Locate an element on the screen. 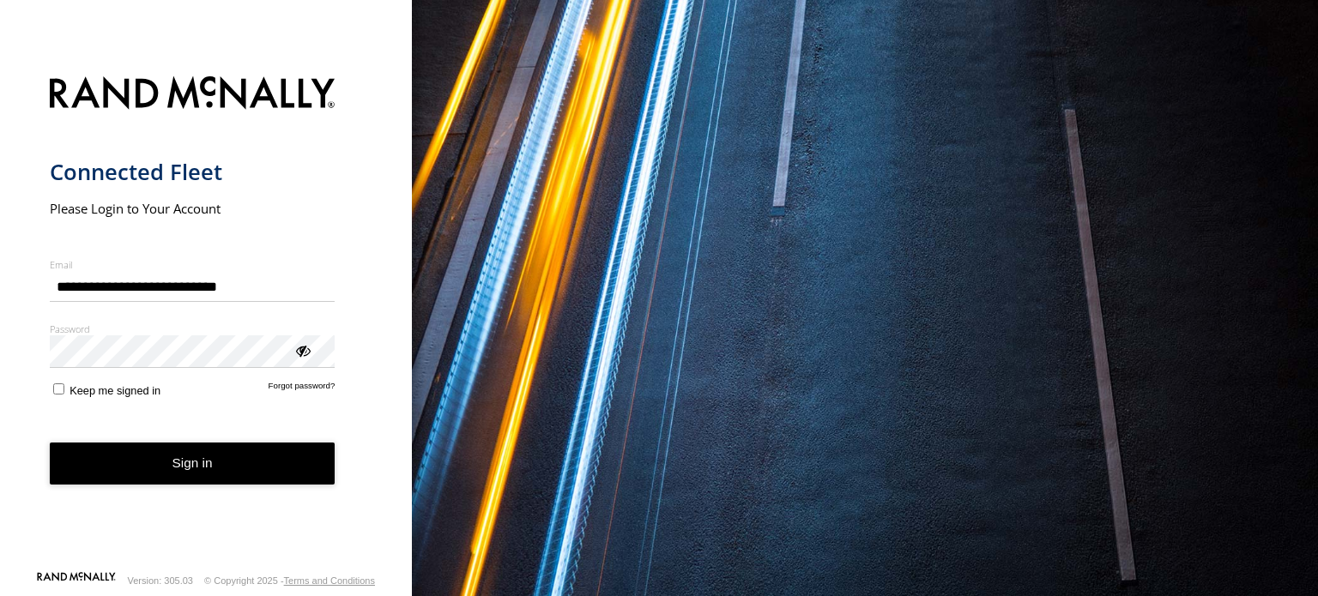 This screenshot has height=596, width=1318. button: Sign in is located at coordinates (192, 463).